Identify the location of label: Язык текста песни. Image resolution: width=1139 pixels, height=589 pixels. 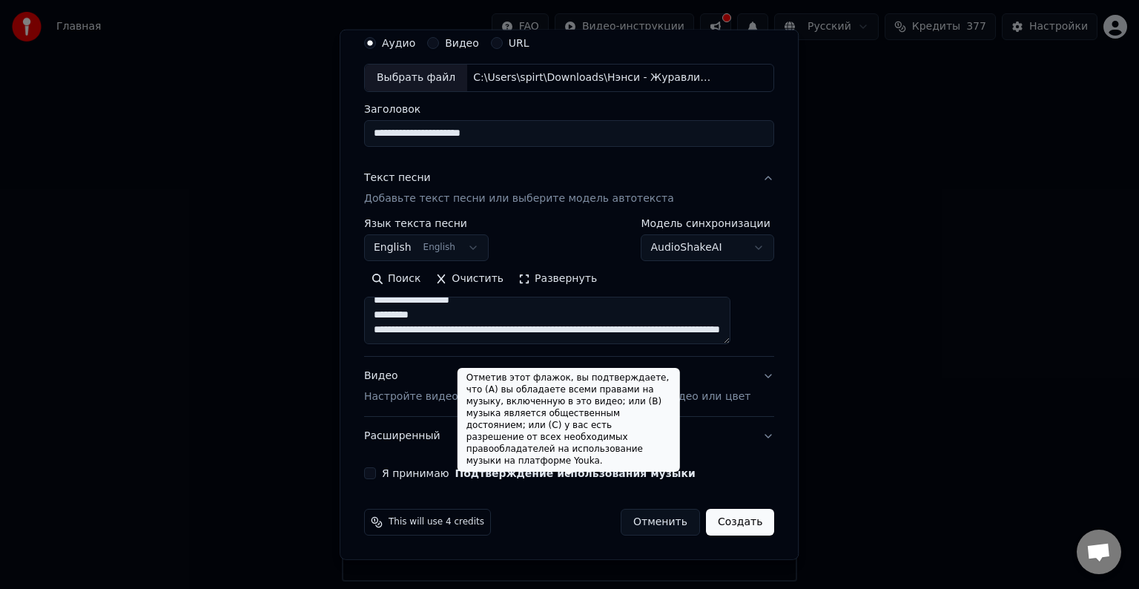
(426, 223).